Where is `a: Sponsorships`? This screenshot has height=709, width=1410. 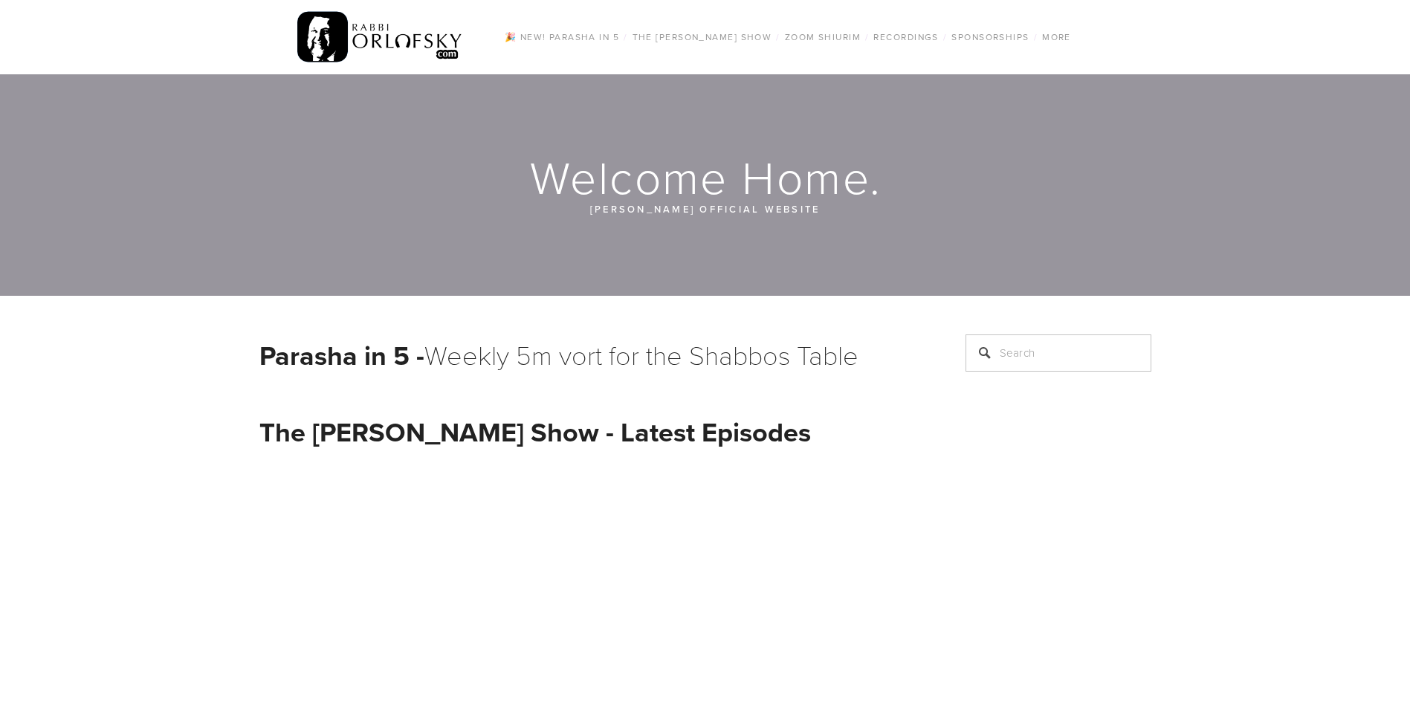 a: Sponsorships is located at coordinates (990, 37).